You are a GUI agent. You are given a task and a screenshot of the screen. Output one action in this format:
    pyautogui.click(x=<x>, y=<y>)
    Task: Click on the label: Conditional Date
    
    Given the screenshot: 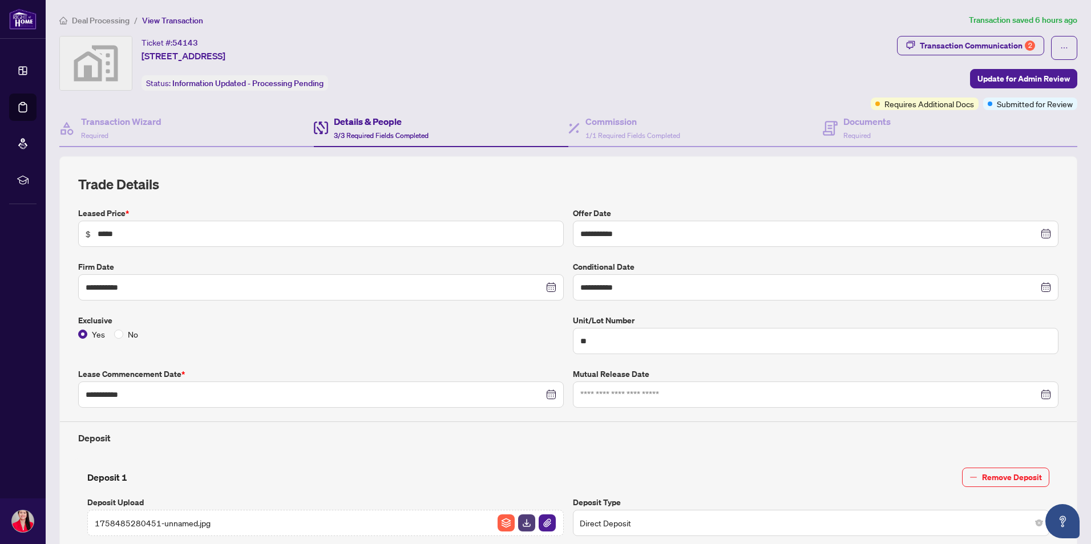 What is the action you would take?
    pyautogui.click(x=815, y=267)
    